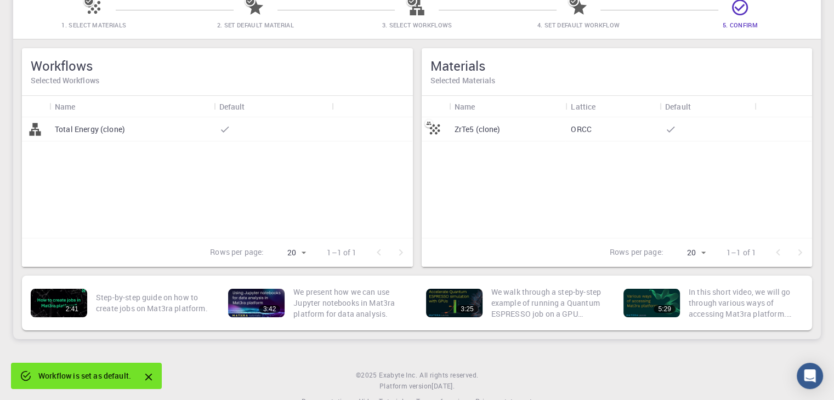 The width and height of the screenshot is (834, 400). Describe the element at coordinates (217, 81) in the screenshot. I see `h6: Selected Workflows` at that location.